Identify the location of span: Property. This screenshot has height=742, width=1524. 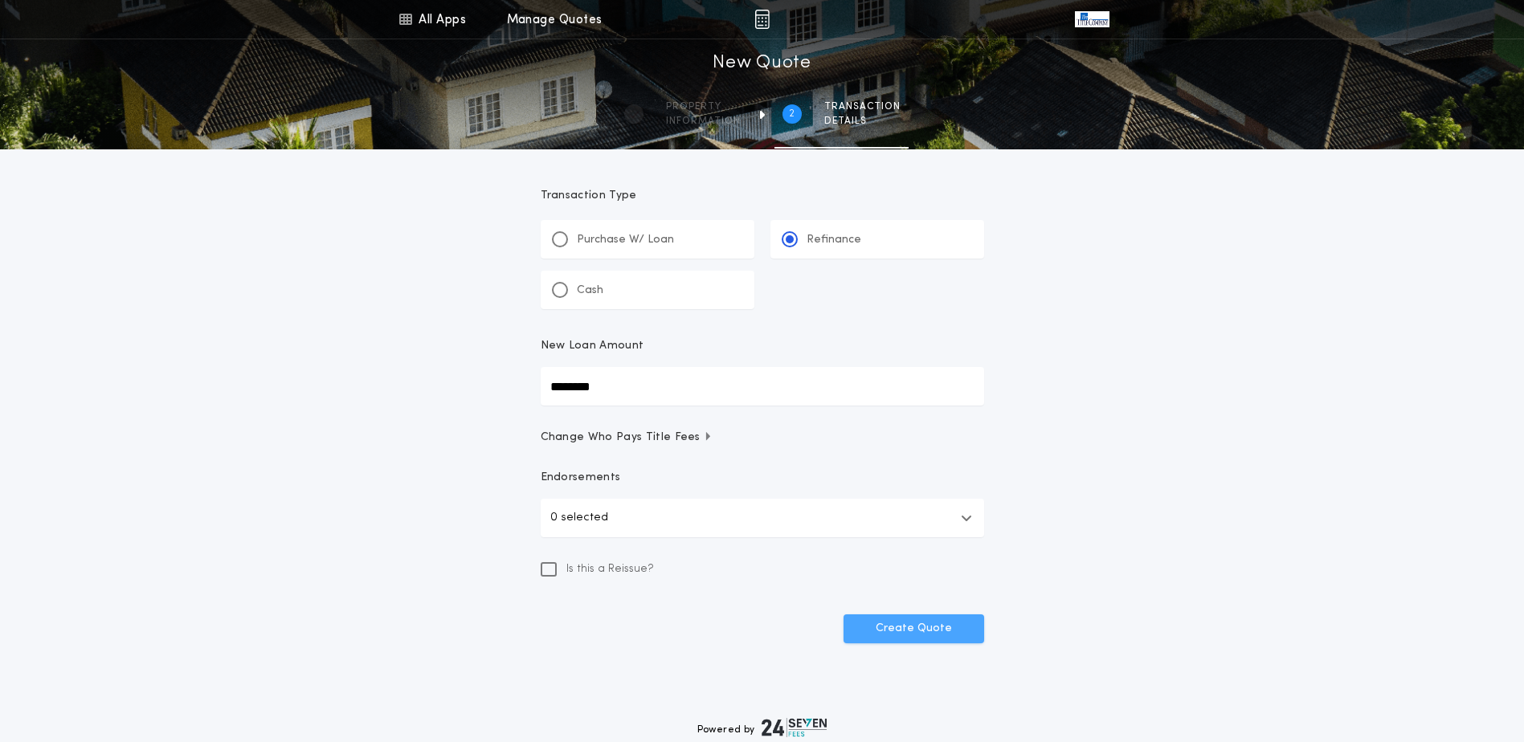
(703, 107).